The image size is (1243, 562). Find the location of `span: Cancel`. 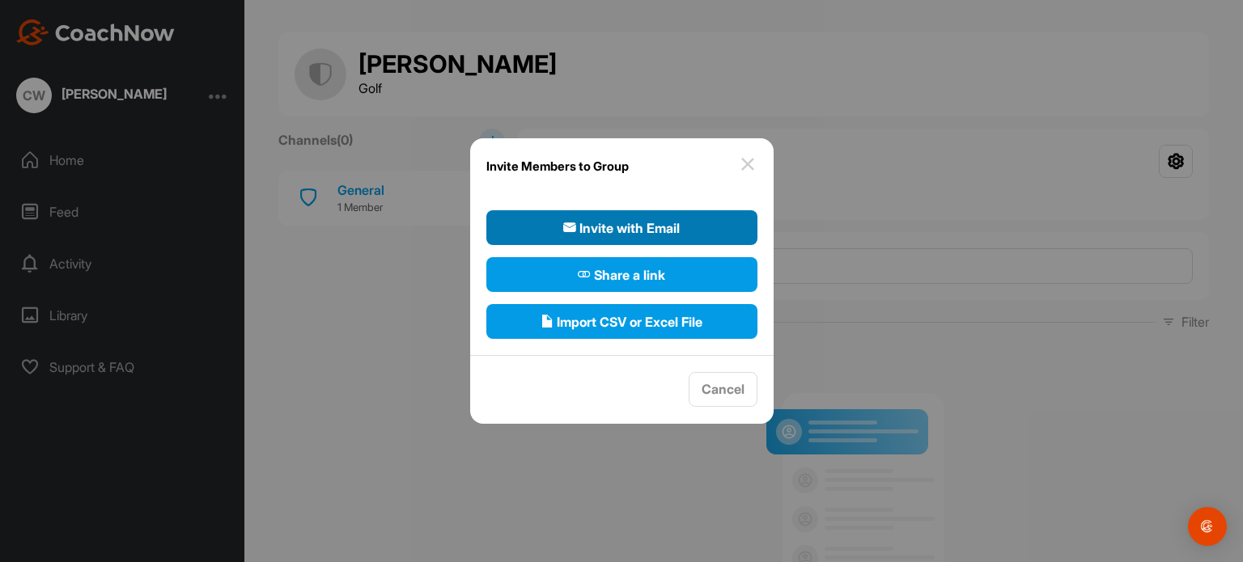

span: Cancel is located at coordinates (722, 389).